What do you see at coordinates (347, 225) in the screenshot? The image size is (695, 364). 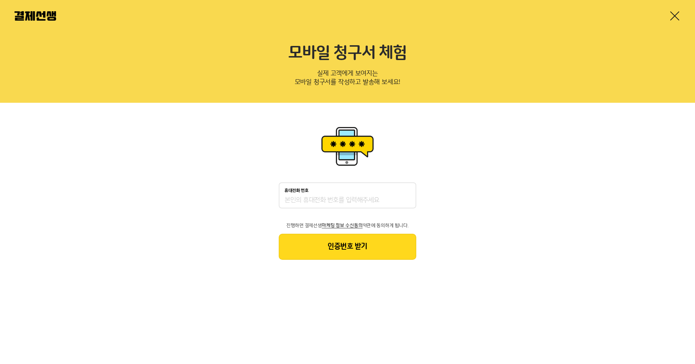 I see `p: 진행하면 결제선생 약관에 동의하게 됩니다.` at bounding box center [347, 225].